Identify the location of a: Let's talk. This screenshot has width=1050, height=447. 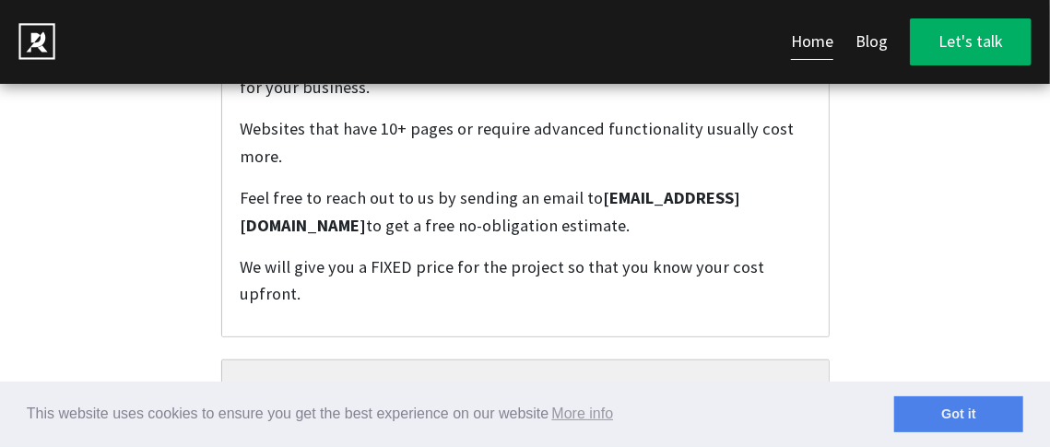
(970, 41).